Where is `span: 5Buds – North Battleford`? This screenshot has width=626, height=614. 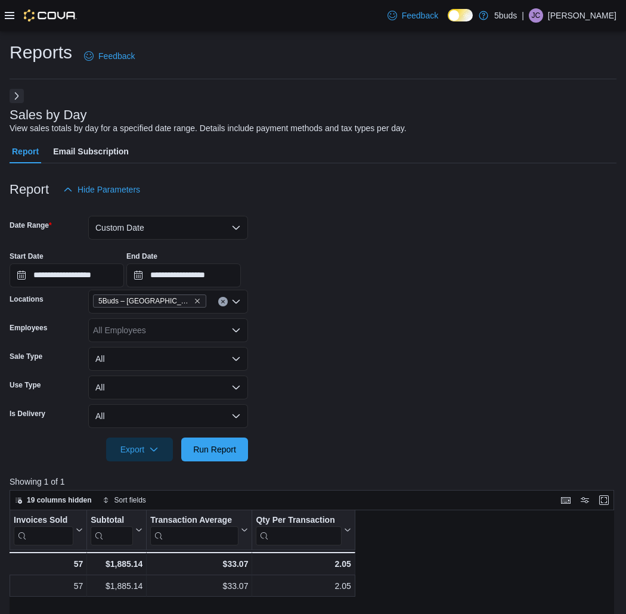 span: 5Buds – North Battleford is located at coordinates (150, 301).